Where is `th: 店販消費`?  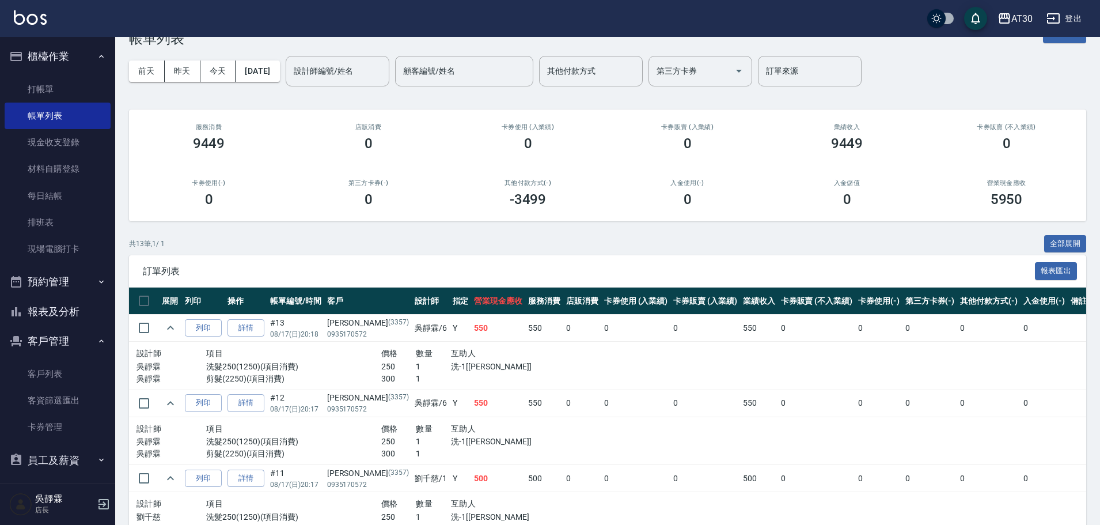
th: 店販消費 is located at coordinates (582, 301).